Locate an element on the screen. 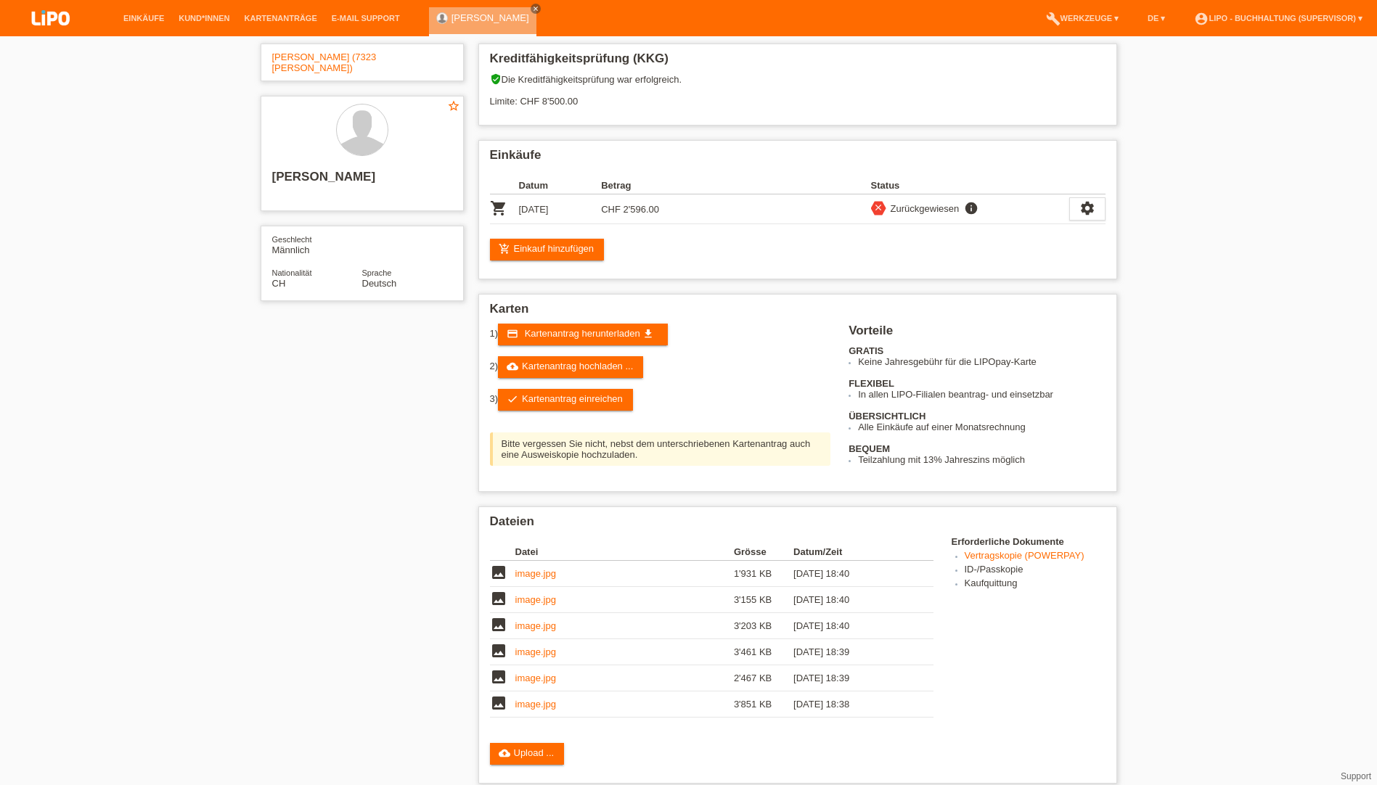 This screenshot has width=1377, height=785. th: Datum is located at coordinates (560, 186).